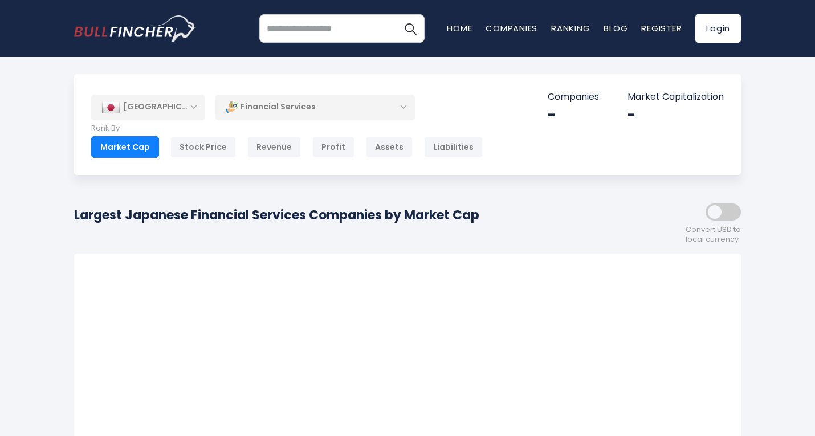  I want to click on a: Blog, so click(615, 28).